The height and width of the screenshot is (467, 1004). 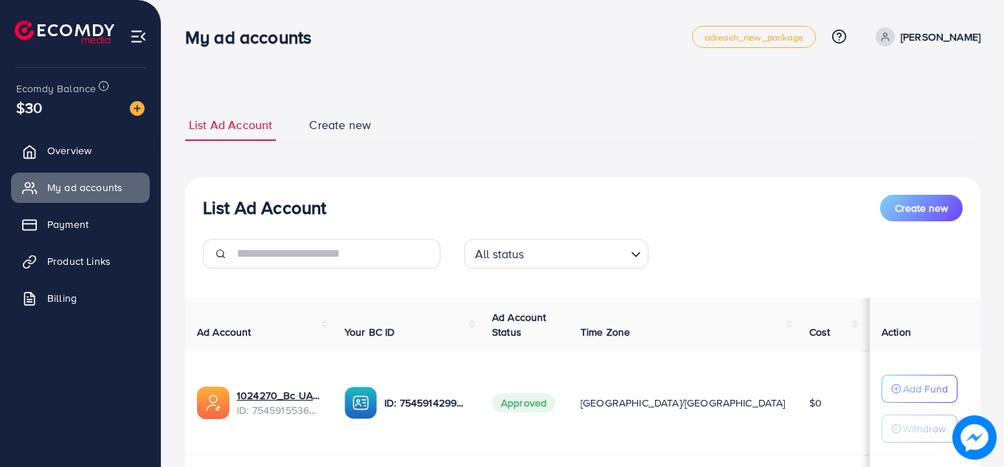 What do you see at coordinates (577, 252) in the screenshot?
I see `input: Search for option` at bounding box center [577, 252].